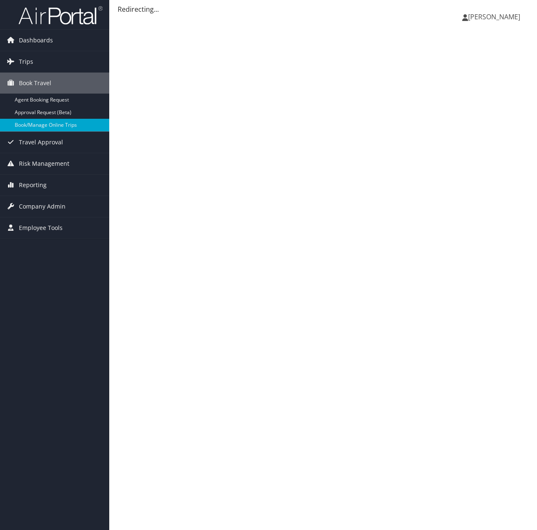 The height and width of the screenshot is (530, 537). What do you see at coordinates (35, 83) in the screenshot?
I see `span: Book Travel` at bounding box center [35, 83].